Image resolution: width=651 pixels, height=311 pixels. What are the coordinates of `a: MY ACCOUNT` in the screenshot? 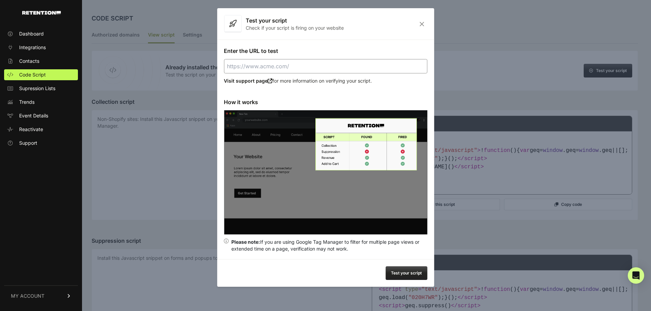 It's located at (41, 296).